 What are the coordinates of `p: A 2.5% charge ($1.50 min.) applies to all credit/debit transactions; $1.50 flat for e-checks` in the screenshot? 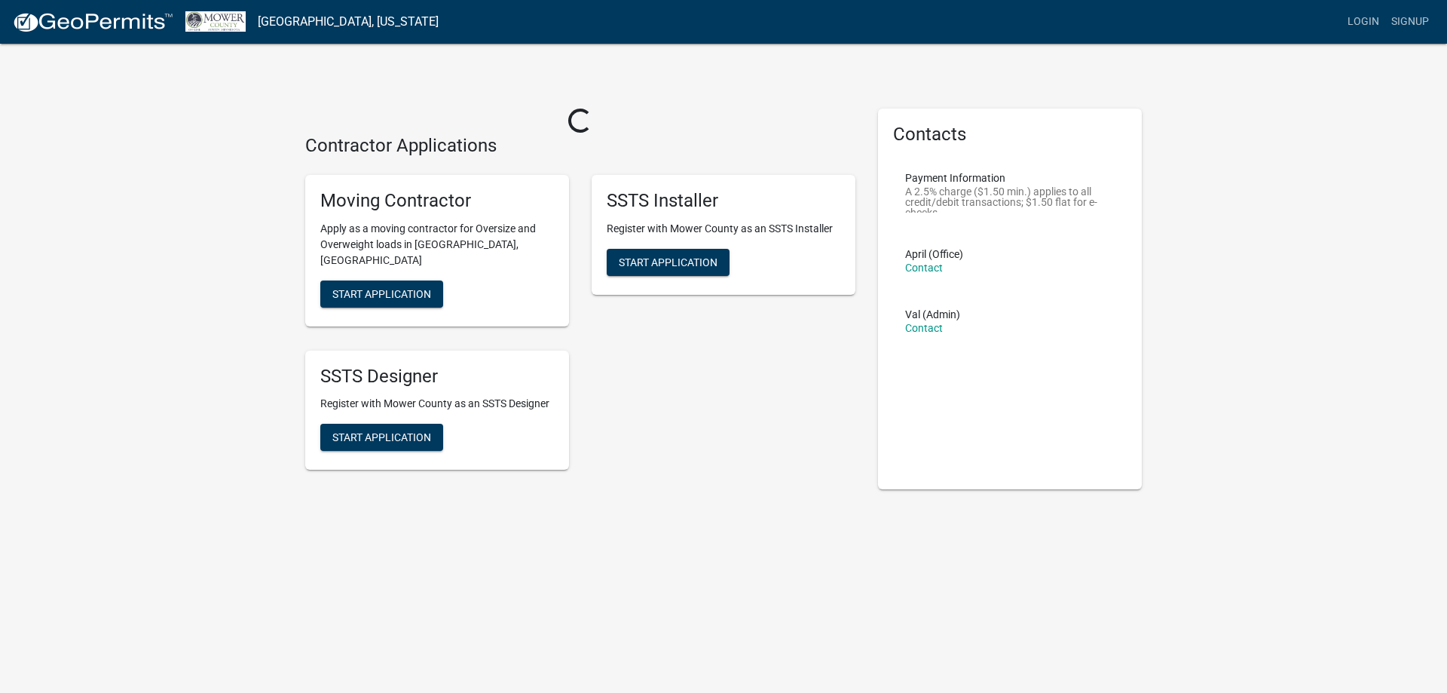 It's located at (1010, 199).